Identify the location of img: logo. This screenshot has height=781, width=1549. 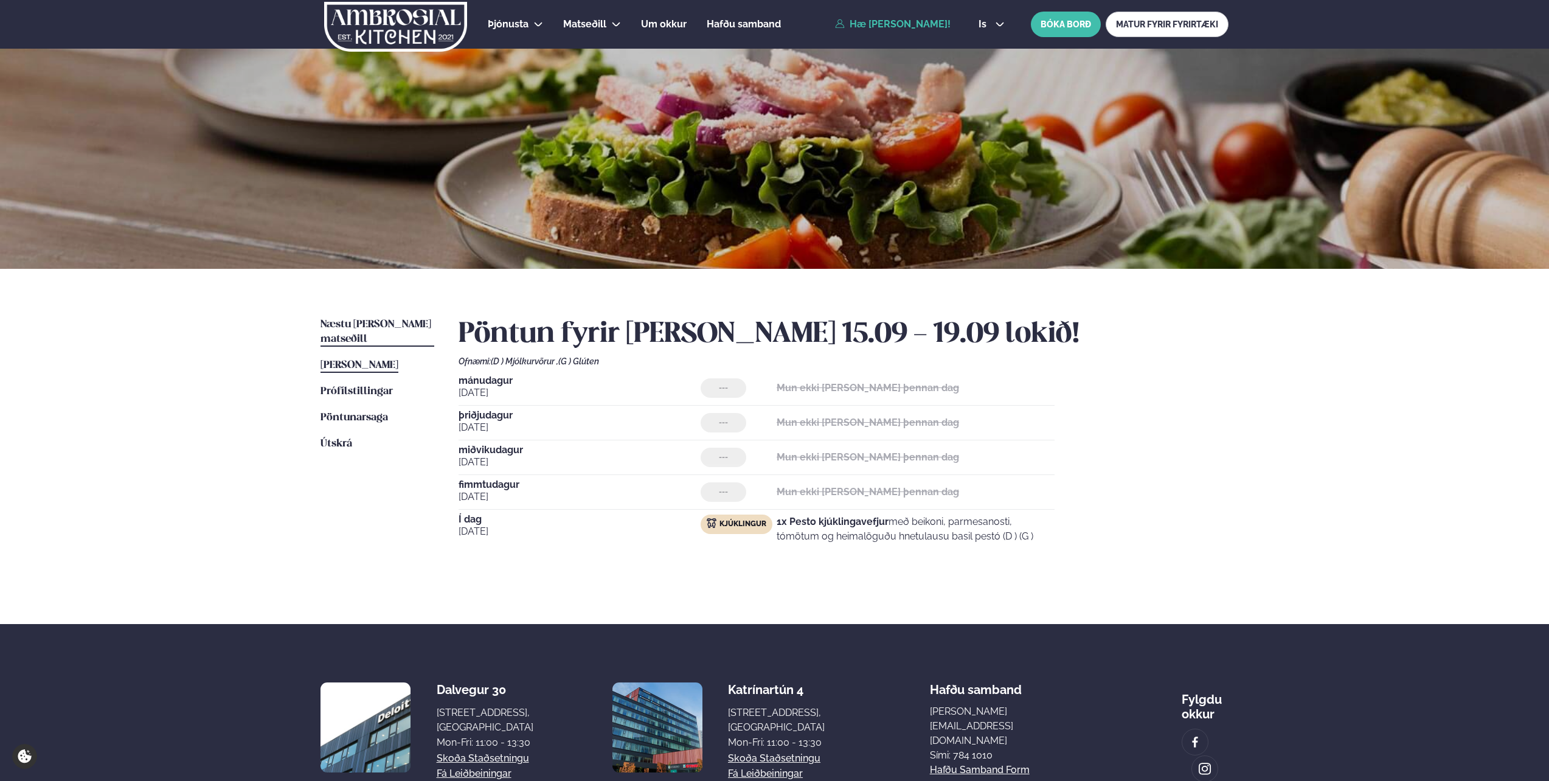
(395, 27).